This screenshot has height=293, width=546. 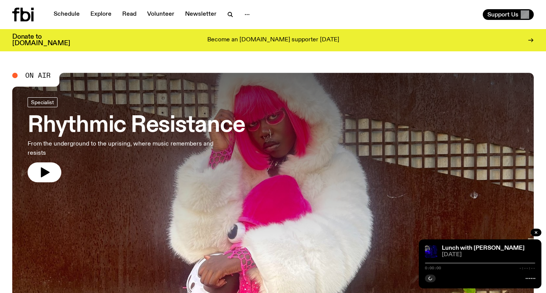 I want to click on a: Schedule, so click(x=67, y=15).